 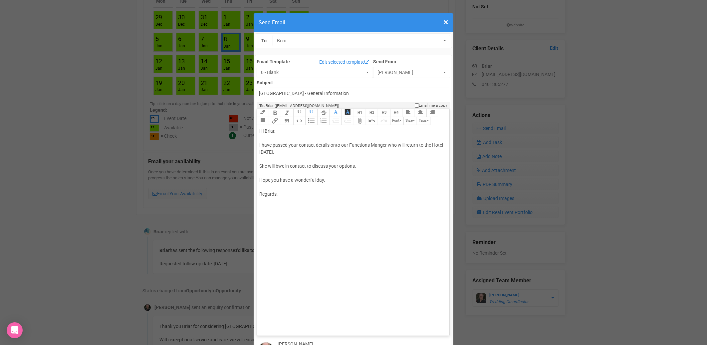 What do you see at coordinates (336, 121) in the screenshot?
I see `button: Decrease Level` at bounding box center [336, 121].